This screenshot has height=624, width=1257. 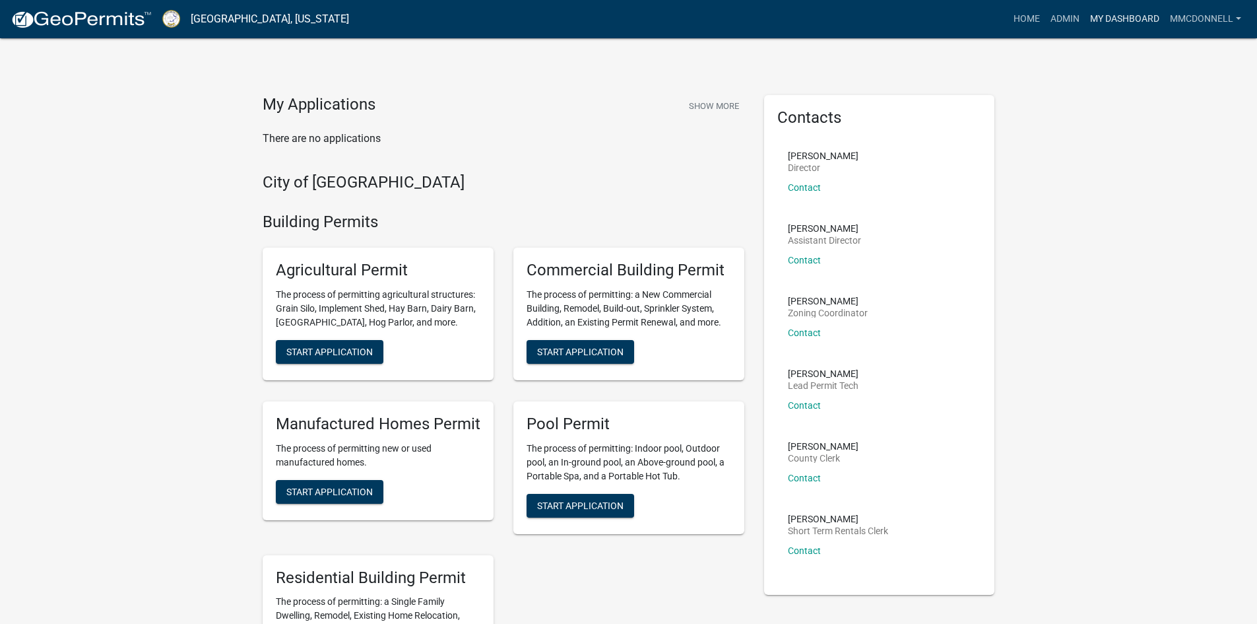 What do you see at coordinates (823, 385) in the screenshot?
I see `p: Lead Permit Tech` at bounding box center [823, 385].